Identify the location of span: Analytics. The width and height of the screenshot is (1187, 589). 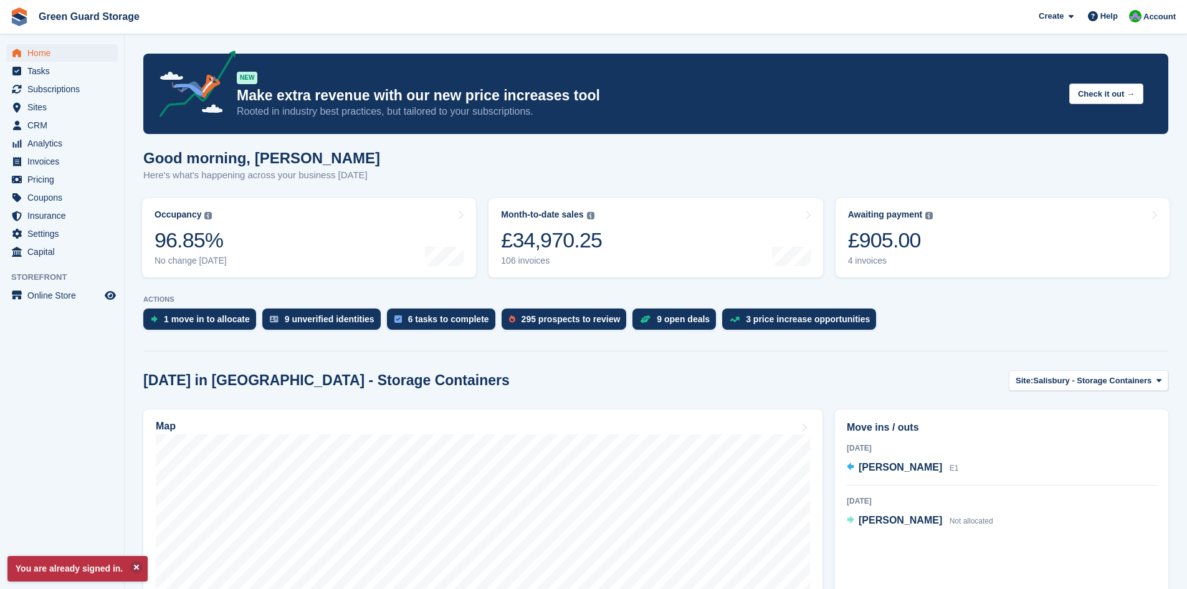
(65, 143).